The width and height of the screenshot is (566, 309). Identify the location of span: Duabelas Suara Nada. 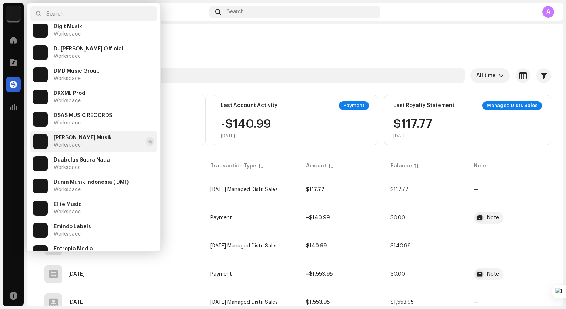
(82, 160).